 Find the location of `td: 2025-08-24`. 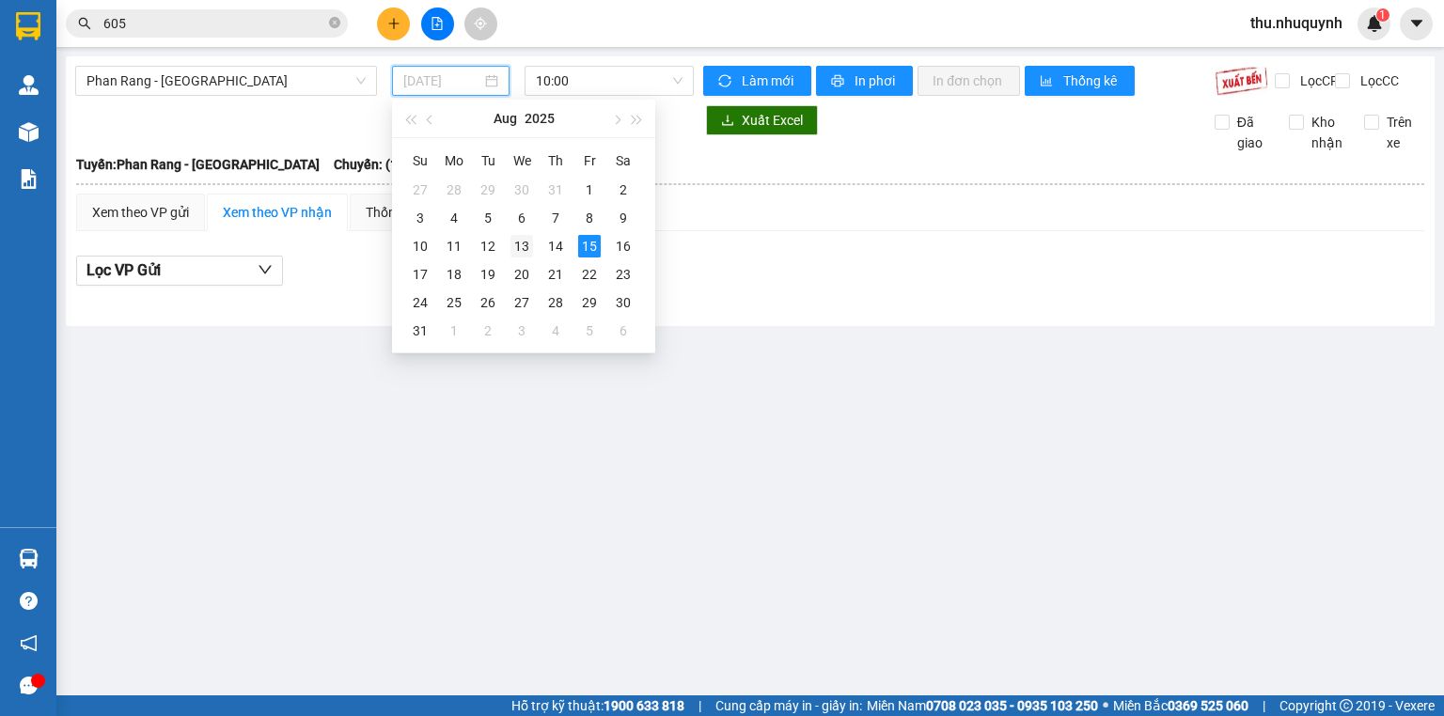

td: 2025-08-24 is located at coordinates (420, 303).